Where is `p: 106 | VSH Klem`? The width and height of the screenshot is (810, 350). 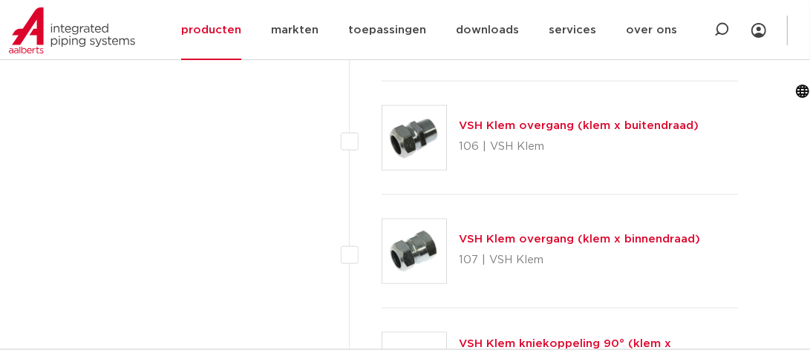
p: 106 | VSH Klem is located at coordinates (578, 147).